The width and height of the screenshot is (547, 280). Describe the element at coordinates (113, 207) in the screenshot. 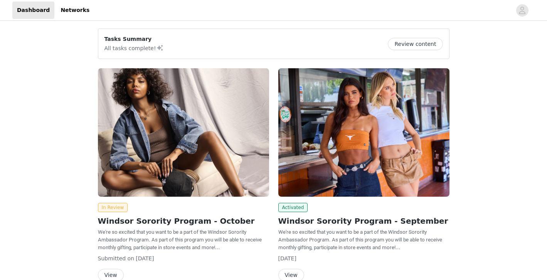

I see `span: In Review` at that location.